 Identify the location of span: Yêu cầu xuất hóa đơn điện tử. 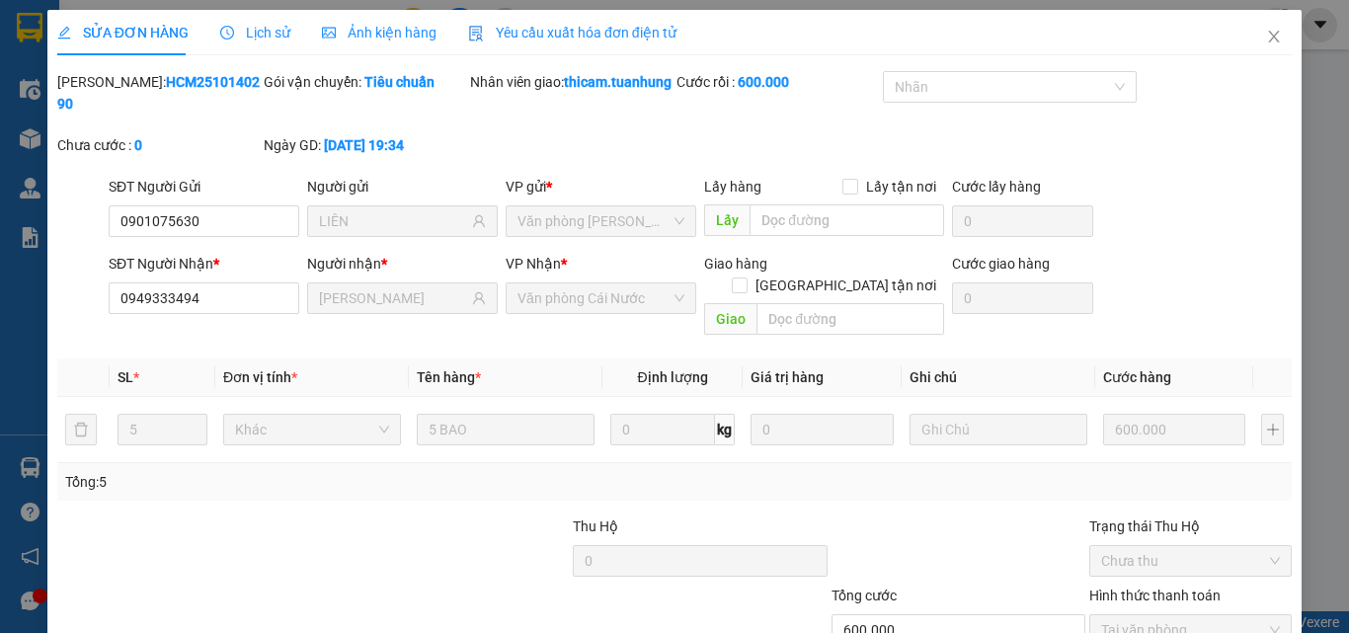
(572, 33).